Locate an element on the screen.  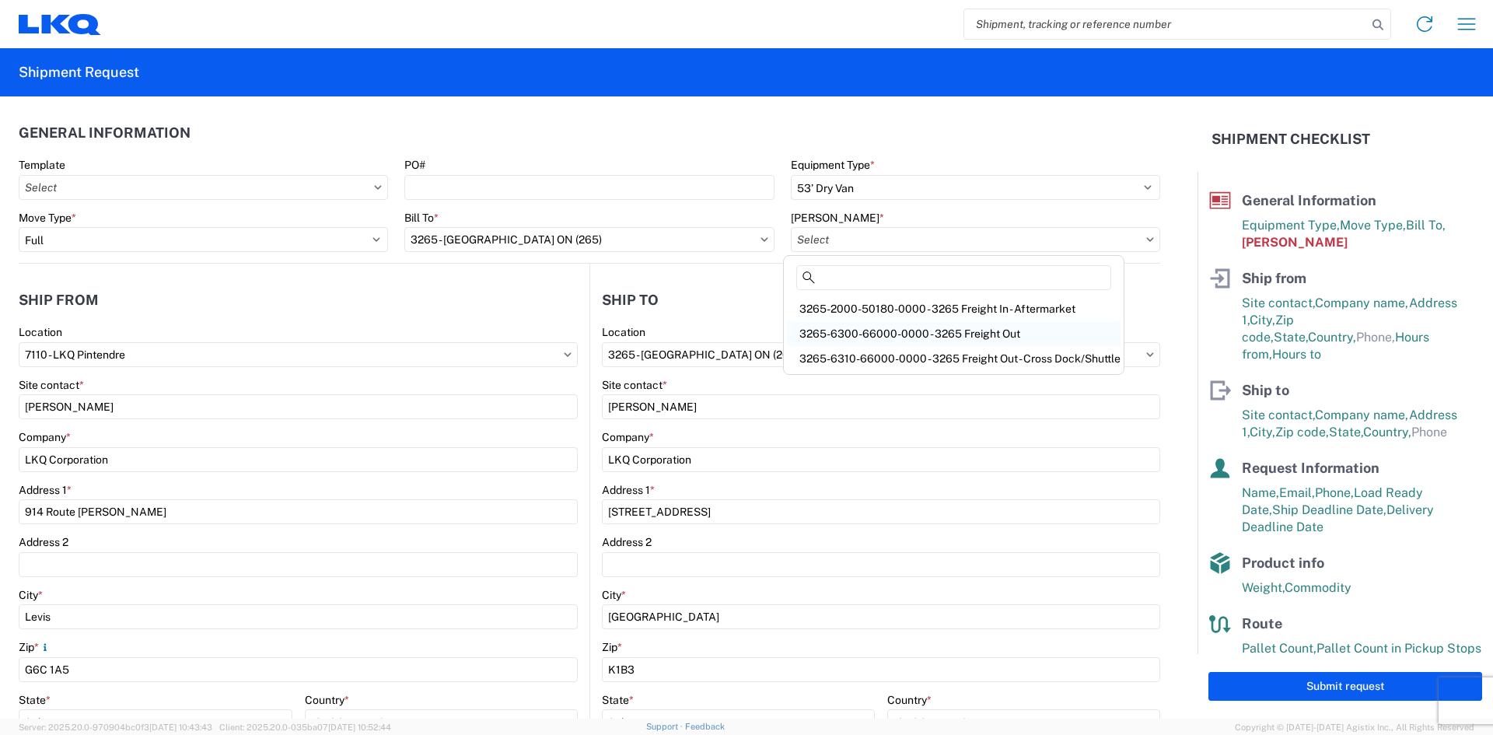
span: Product info is located at coordinates (1283, 562).